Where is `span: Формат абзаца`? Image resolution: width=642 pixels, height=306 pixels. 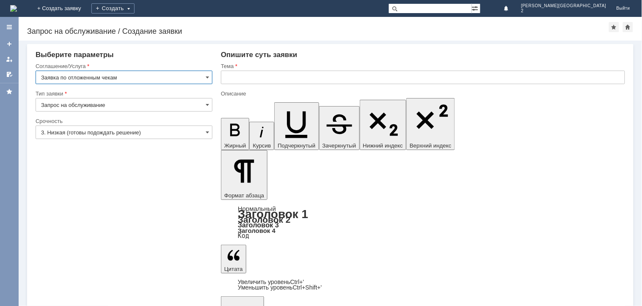
span: Формат абзаца is located at coordinates (244, 195).